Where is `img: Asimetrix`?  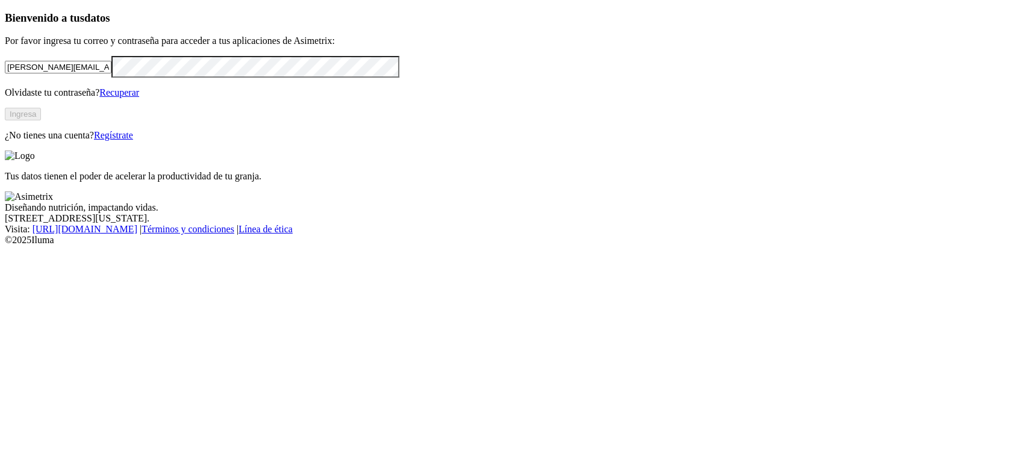
img: Asimetrix is located at coordinates (29, 197).